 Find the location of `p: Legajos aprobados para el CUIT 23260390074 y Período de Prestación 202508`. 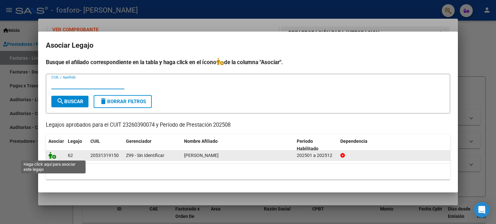

p: Legajos aprobados para el CUIT 23260390074 y Período de Prestación 202508 is located at coordinates (248, 125).